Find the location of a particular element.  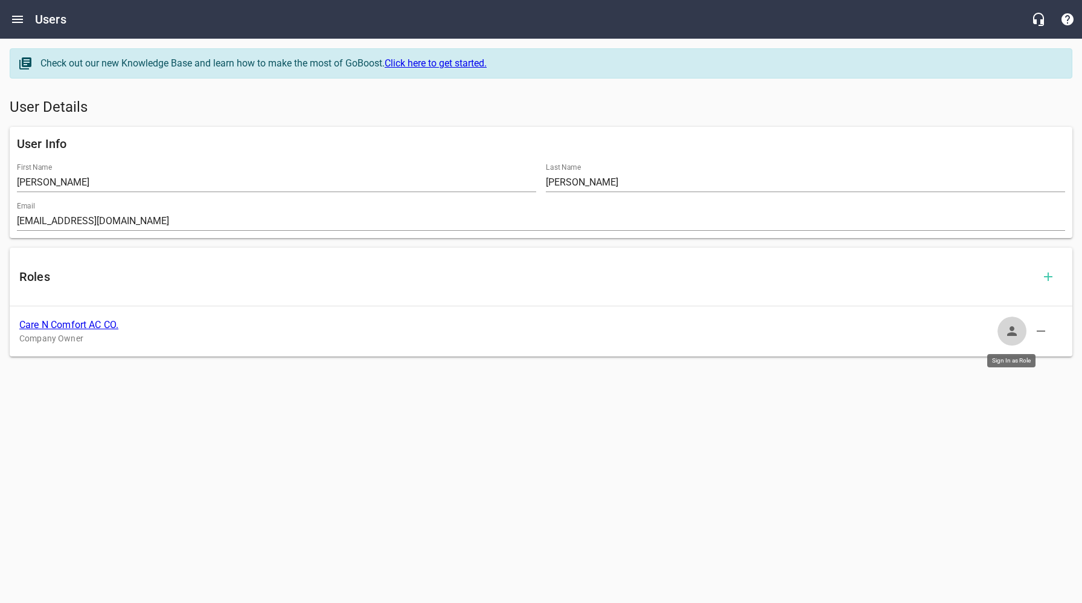

a: Care N Comfort AC CO. is located at coordinates (69, 324).